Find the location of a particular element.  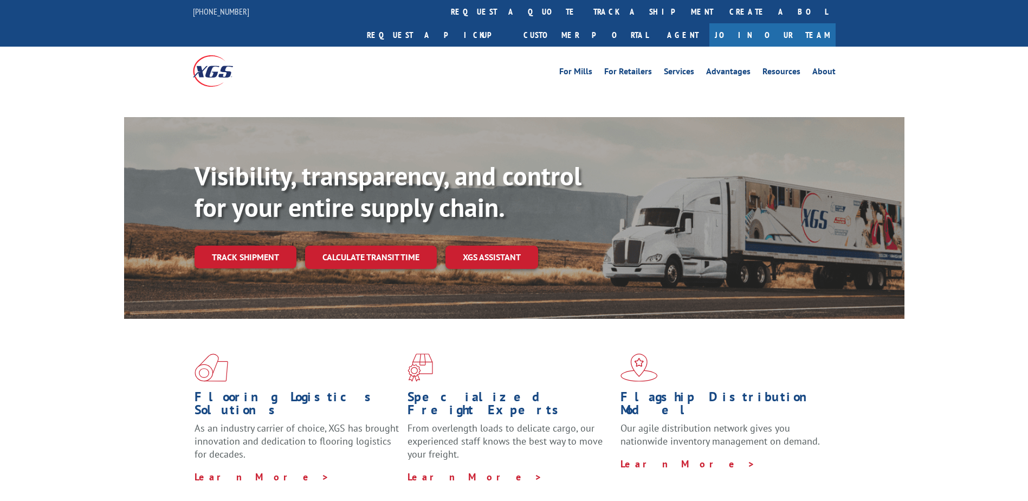

span: As an industry carrier of choice, XGS has brought innovation and dedication to flooring logistics... is located at coordinates (297, 441).